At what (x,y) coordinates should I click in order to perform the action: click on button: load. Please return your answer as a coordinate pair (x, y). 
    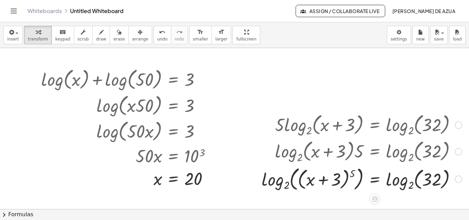
    Looking at the image, I should click on (457, 35).